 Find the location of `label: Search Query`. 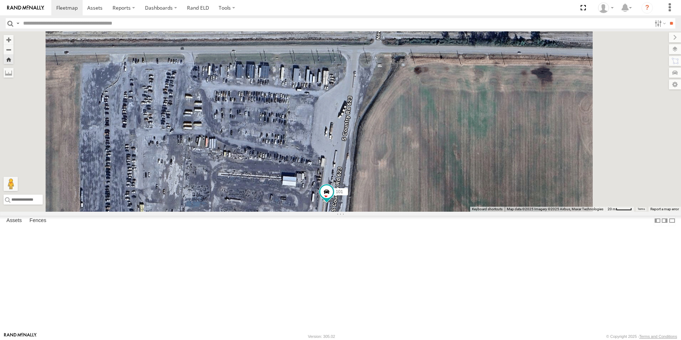

label: Search Query is located at coordinates (18, 23).